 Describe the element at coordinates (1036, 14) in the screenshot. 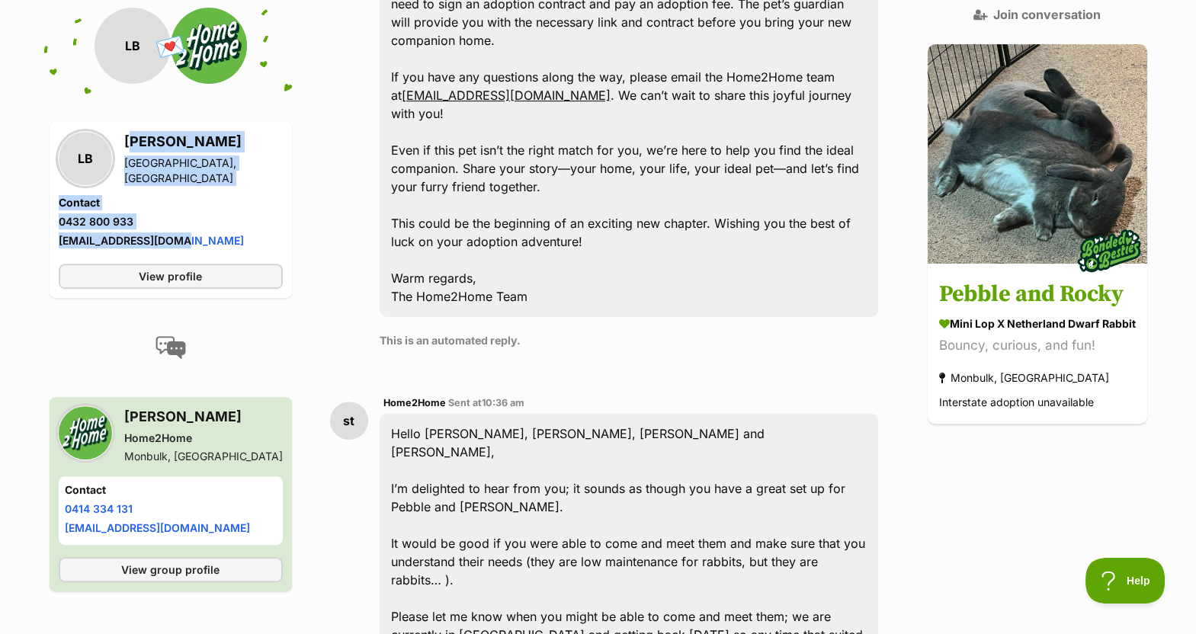

I see `a: Join conversation` at that location.